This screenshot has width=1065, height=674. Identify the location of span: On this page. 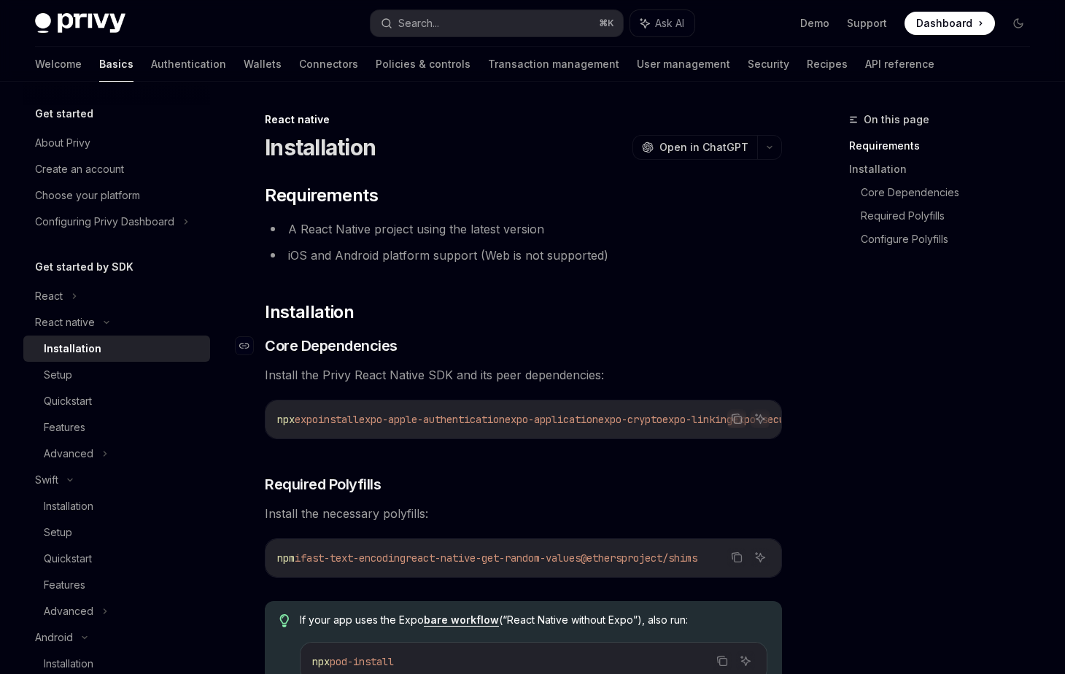
(896, 120).